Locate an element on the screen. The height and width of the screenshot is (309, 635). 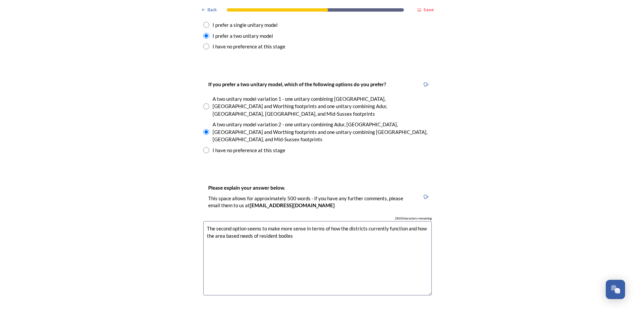
button: Open Chat is located at coordinates (615, 290).